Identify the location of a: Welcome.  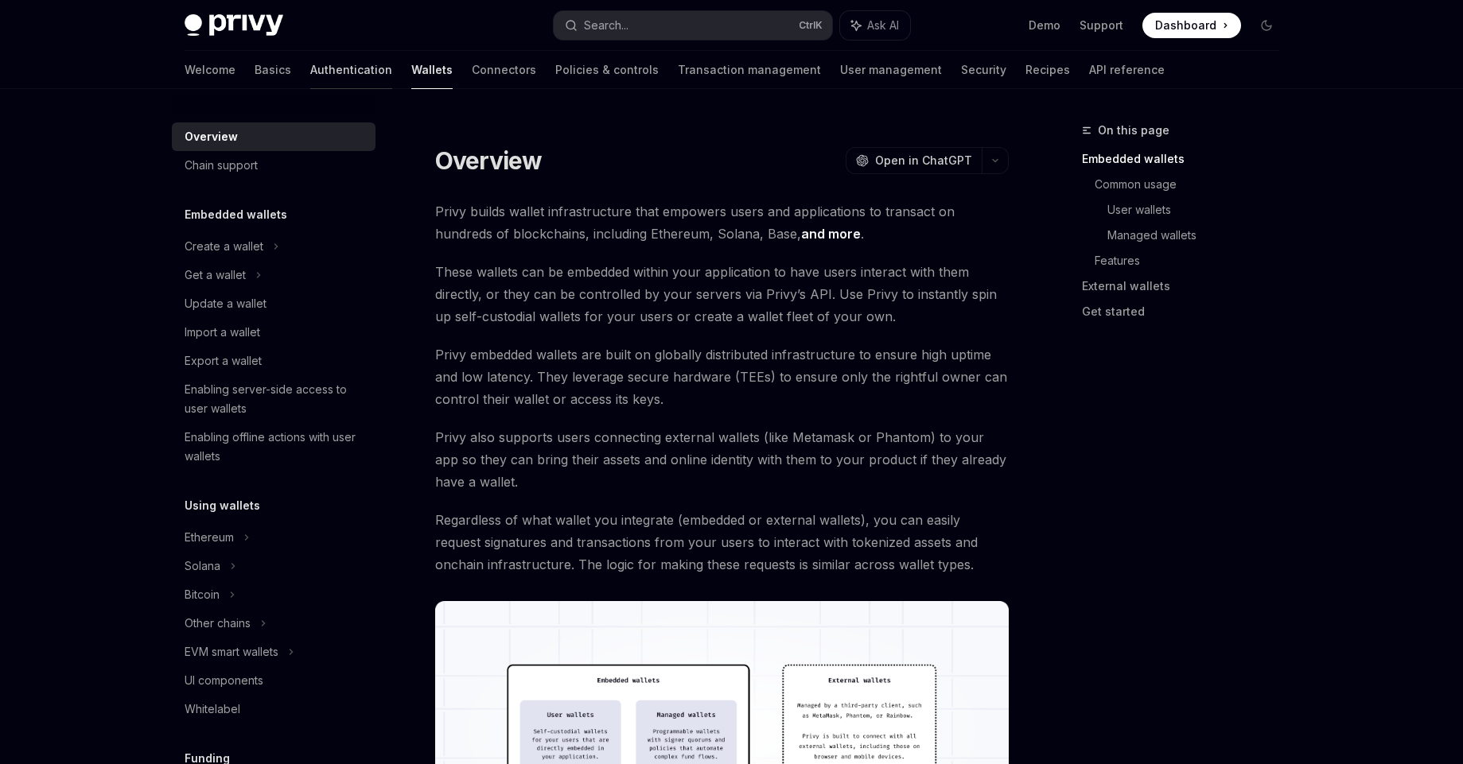
(210, 70).